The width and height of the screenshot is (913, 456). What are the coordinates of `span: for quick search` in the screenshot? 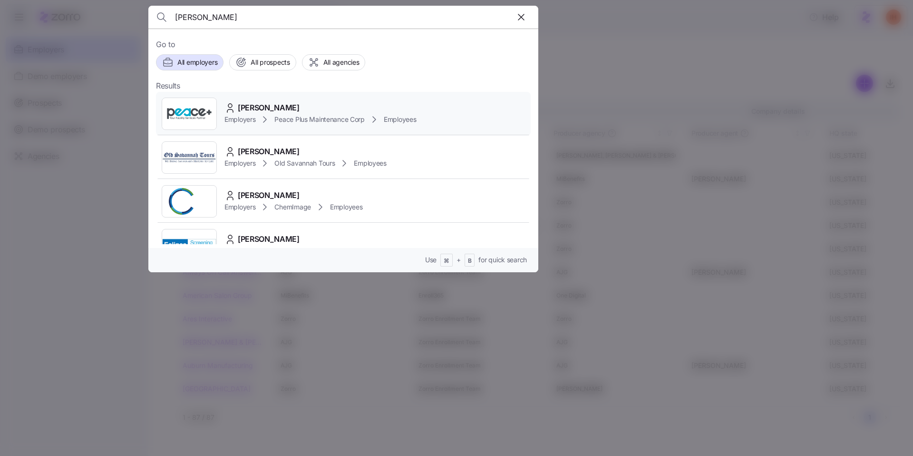 It's located at (503, 260).